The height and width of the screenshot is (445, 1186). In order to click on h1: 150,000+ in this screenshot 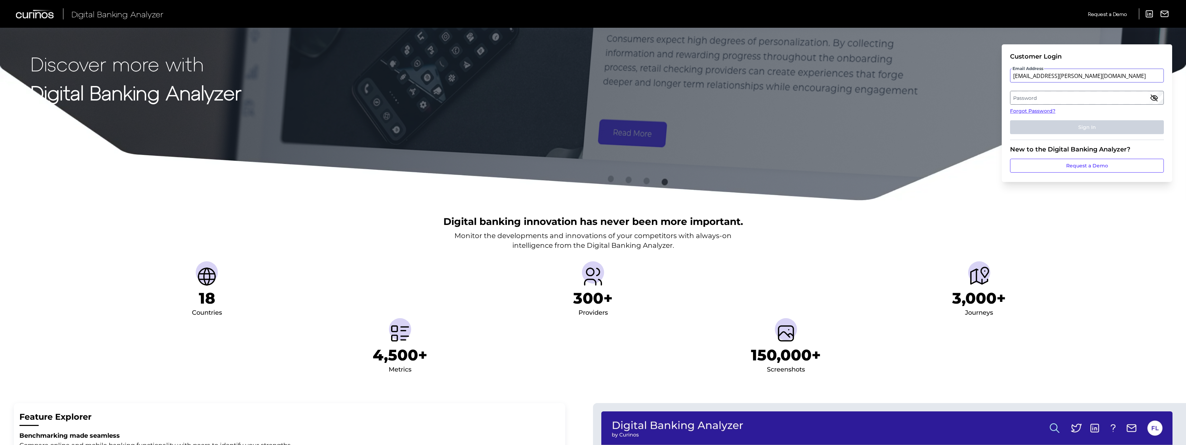, I will do `click(786, 355)`.